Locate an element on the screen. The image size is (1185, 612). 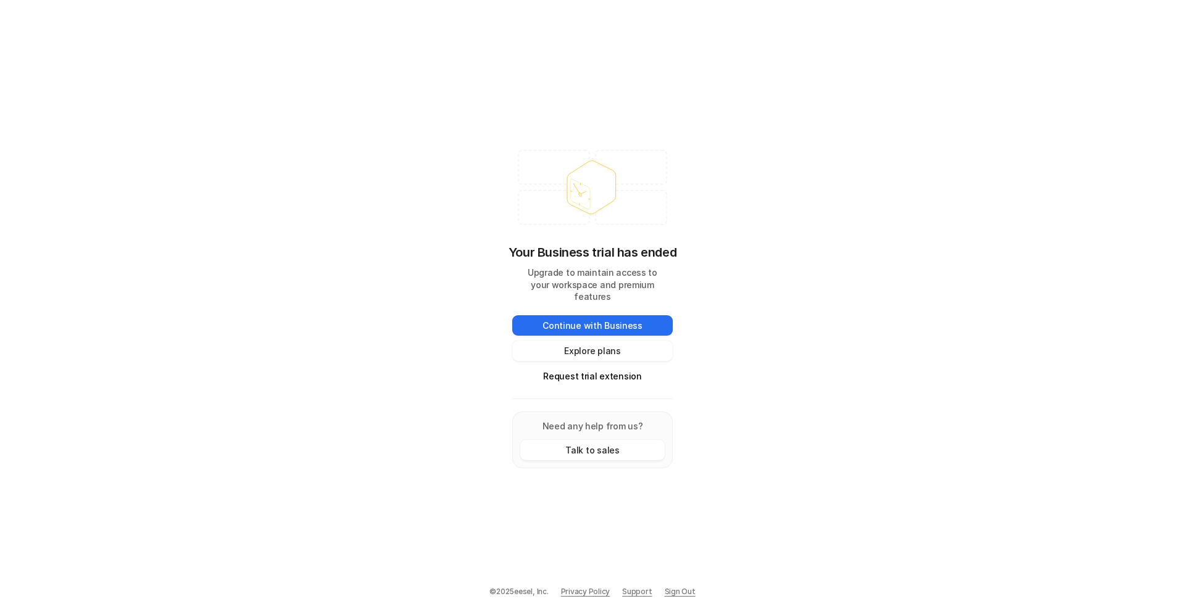
button: Continue with Business is located at coordinates (593, 325).